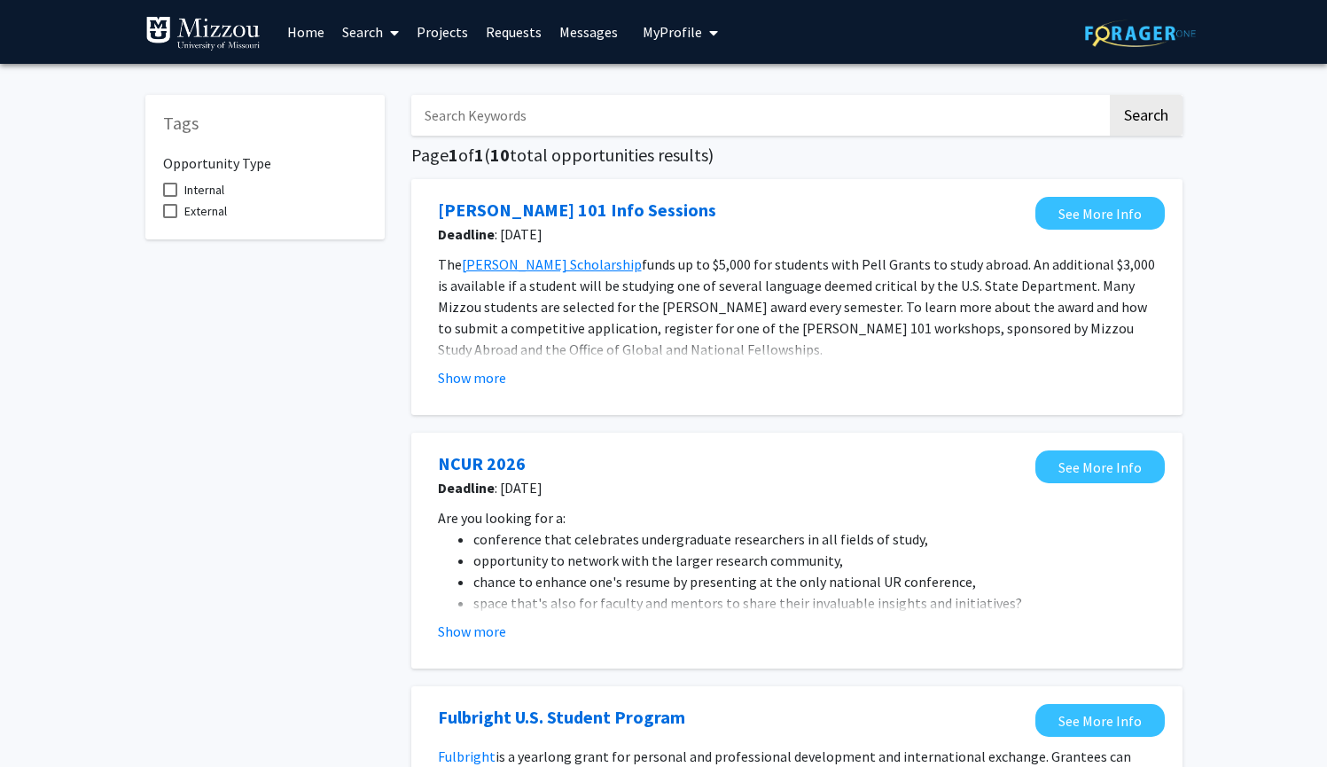  Describe the element at coordinates (1140, 33) in the screenshot. I see `img: ForagerOne Logo` at that location.